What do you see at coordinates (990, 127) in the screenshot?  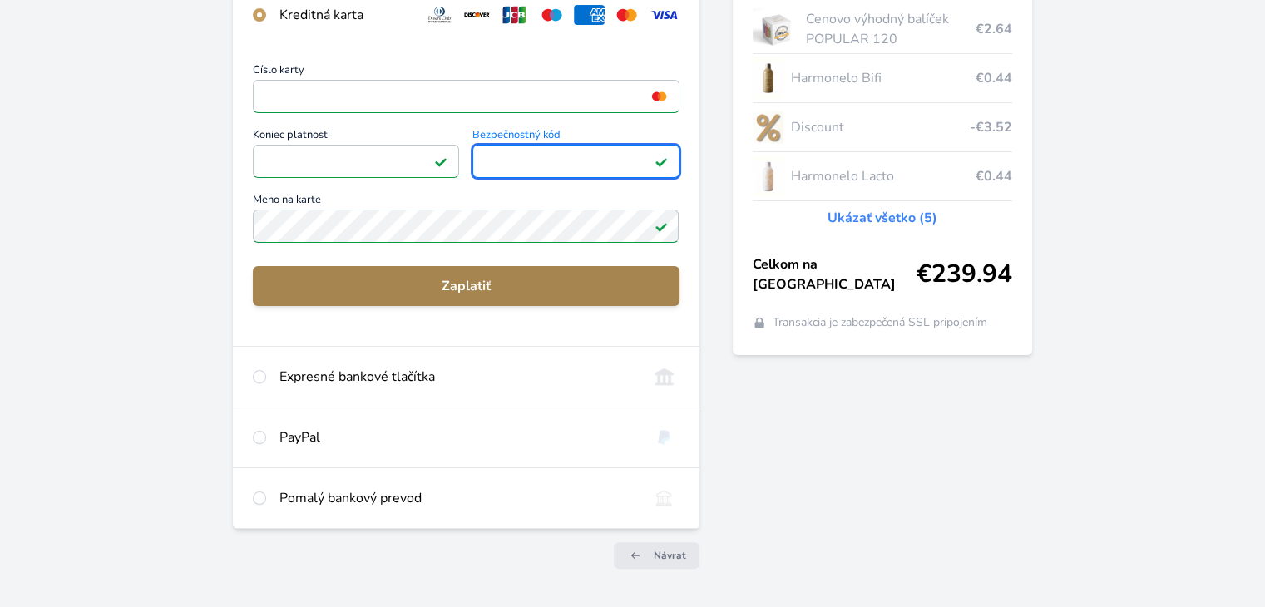 I see `span: -€3.52` at bounding box center [990, 127].